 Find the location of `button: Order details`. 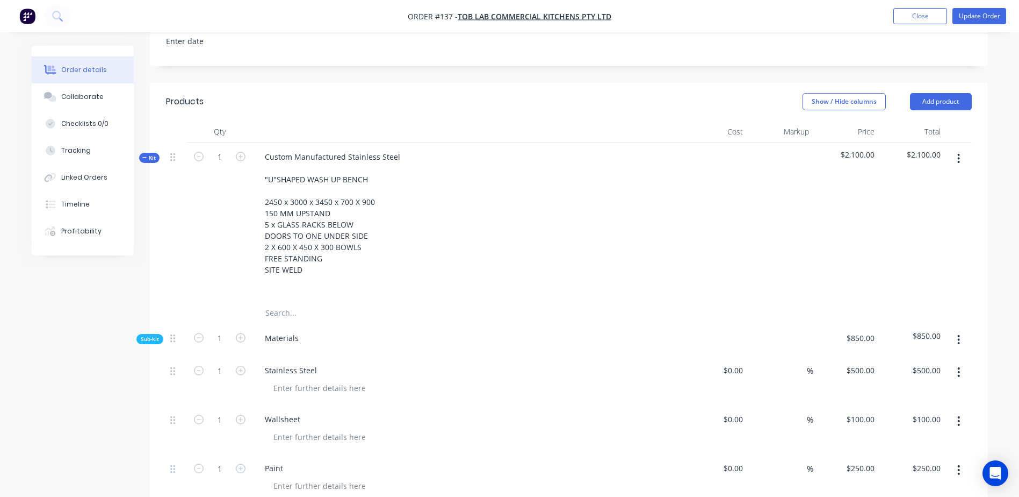

button: Order details is located at coordinates (83, 70).